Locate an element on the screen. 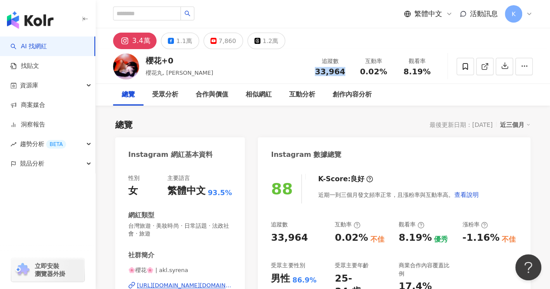  div: Instagram 數據總覽 is located at coordinates (306, 155).